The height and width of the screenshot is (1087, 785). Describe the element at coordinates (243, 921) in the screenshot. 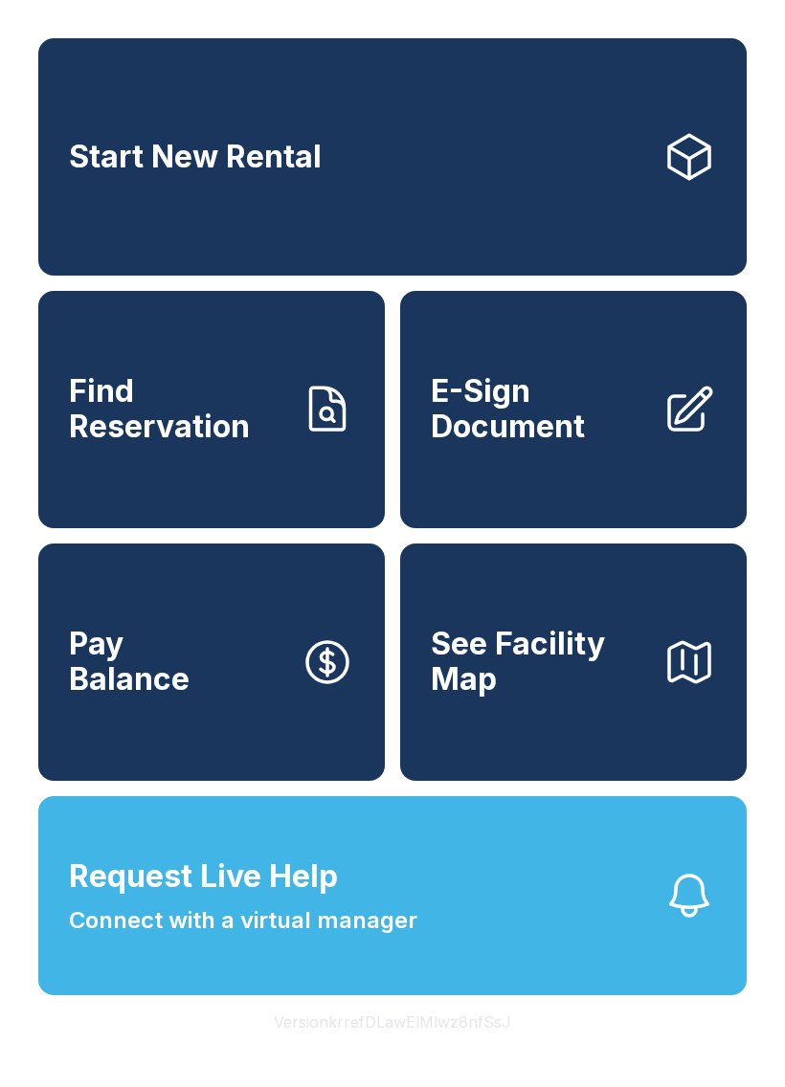

I see `span: Connect with a virtual manager` at that location.